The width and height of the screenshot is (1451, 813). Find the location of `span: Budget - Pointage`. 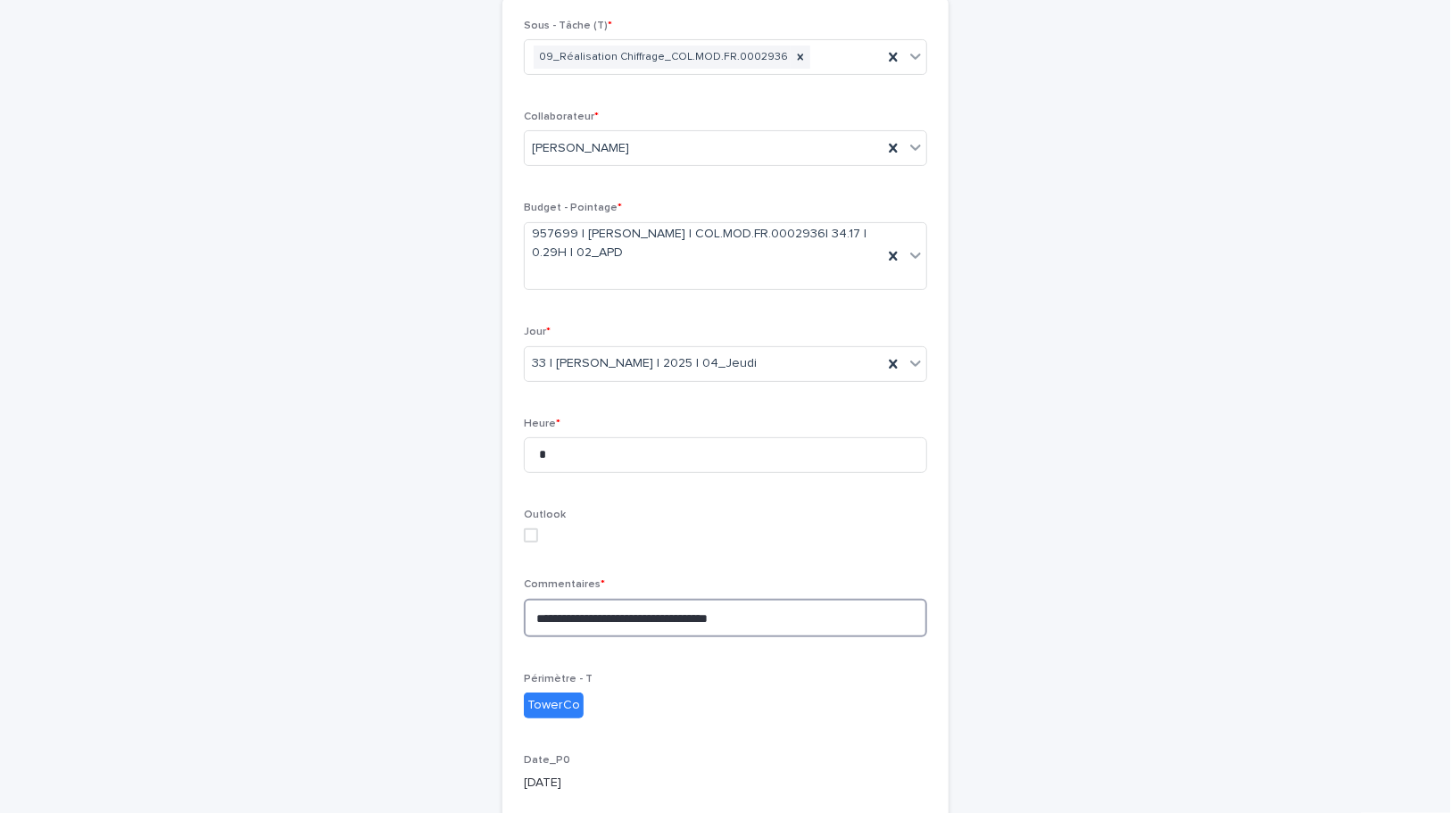

span: Budget - Pointage is located at coordinates (573, 208).